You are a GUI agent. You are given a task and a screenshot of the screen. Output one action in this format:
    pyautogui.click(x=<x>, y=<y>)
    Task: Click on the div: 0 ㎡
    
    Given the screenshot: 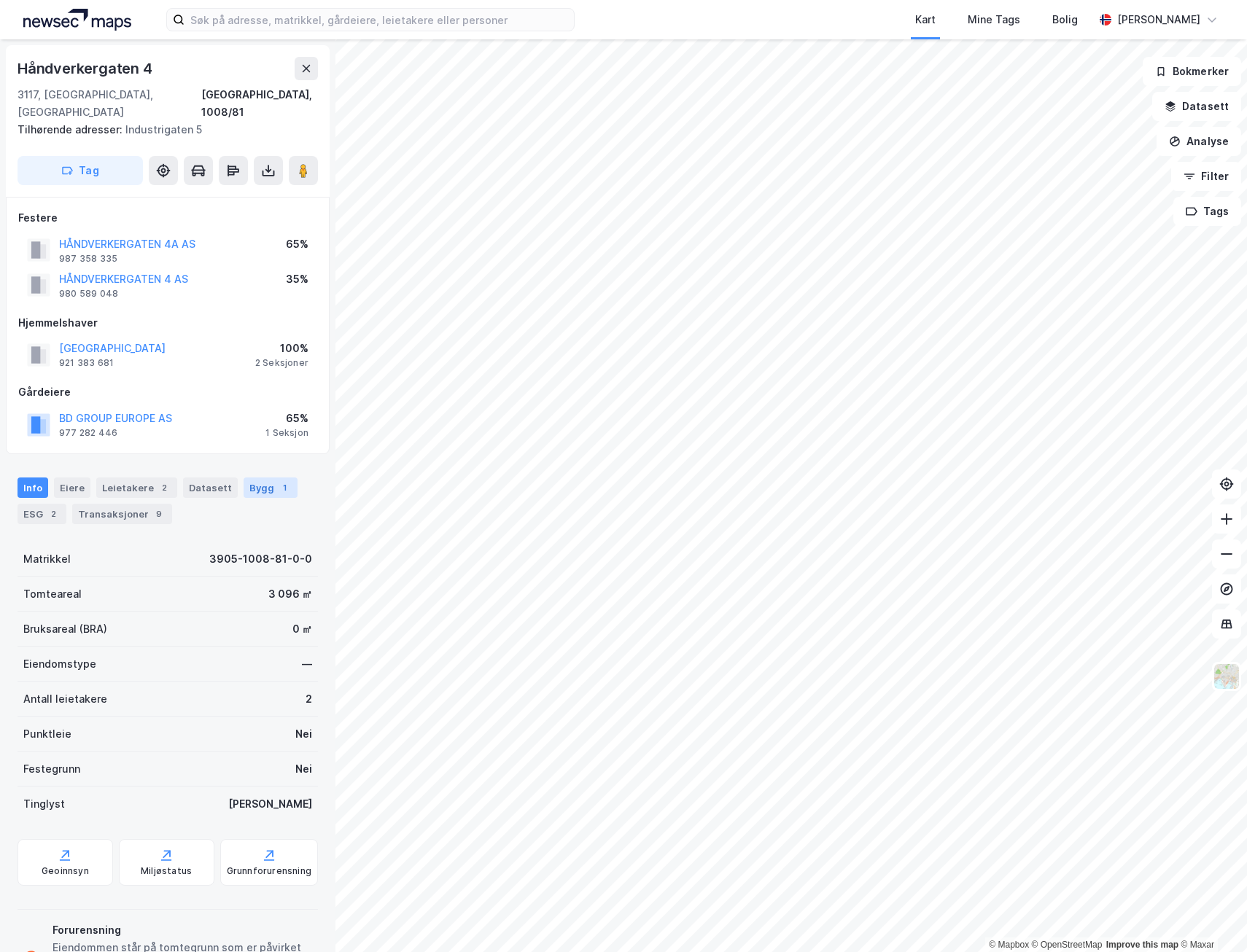 What is the action you would take?
    pyautogui.click(x=302, y=630)
    